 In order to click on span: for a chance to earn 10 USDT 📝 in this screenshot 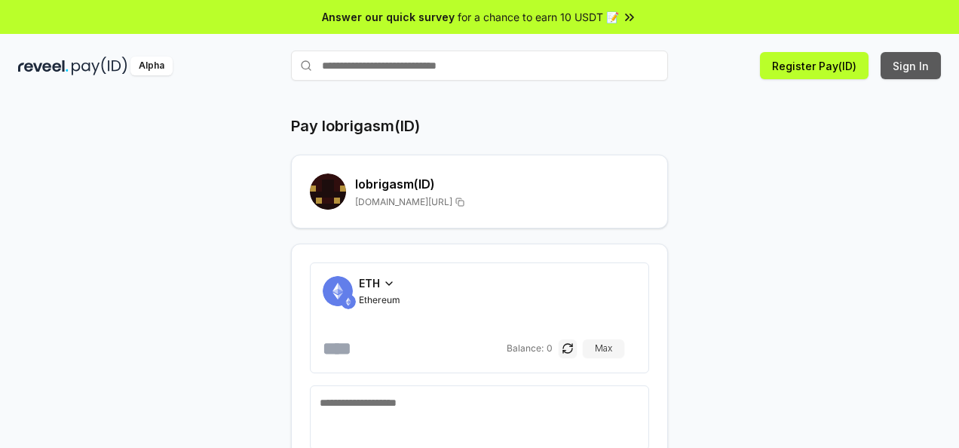, I will do `click(538, 17)`.